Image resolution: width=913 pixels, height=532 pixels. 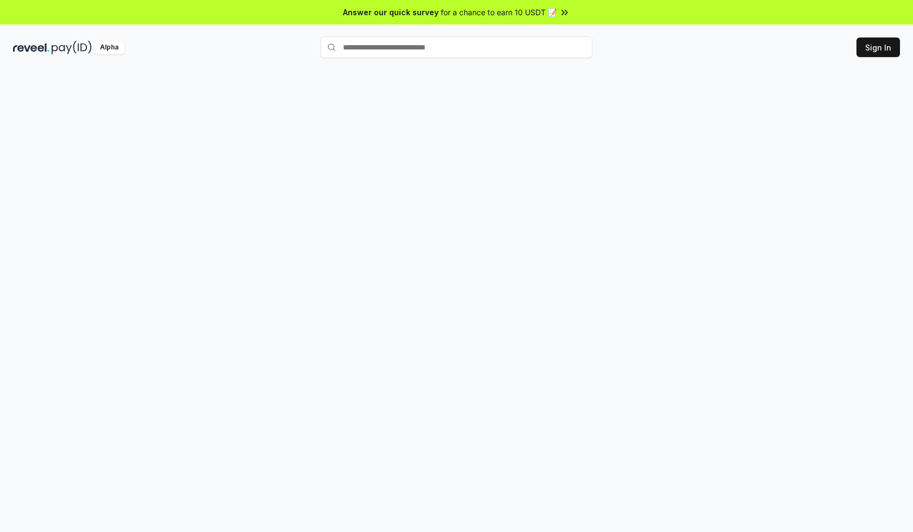 I want to click on img: reveel_dark, so click(x=31, y=47).